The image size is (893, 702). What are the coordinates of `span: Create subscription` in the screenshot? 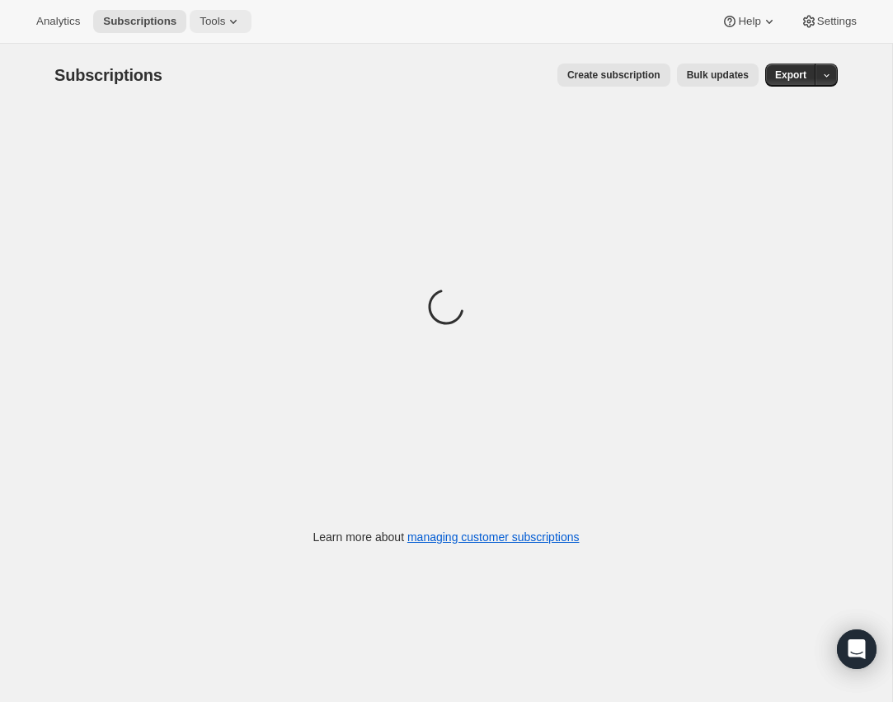 It's located at (614, 75).